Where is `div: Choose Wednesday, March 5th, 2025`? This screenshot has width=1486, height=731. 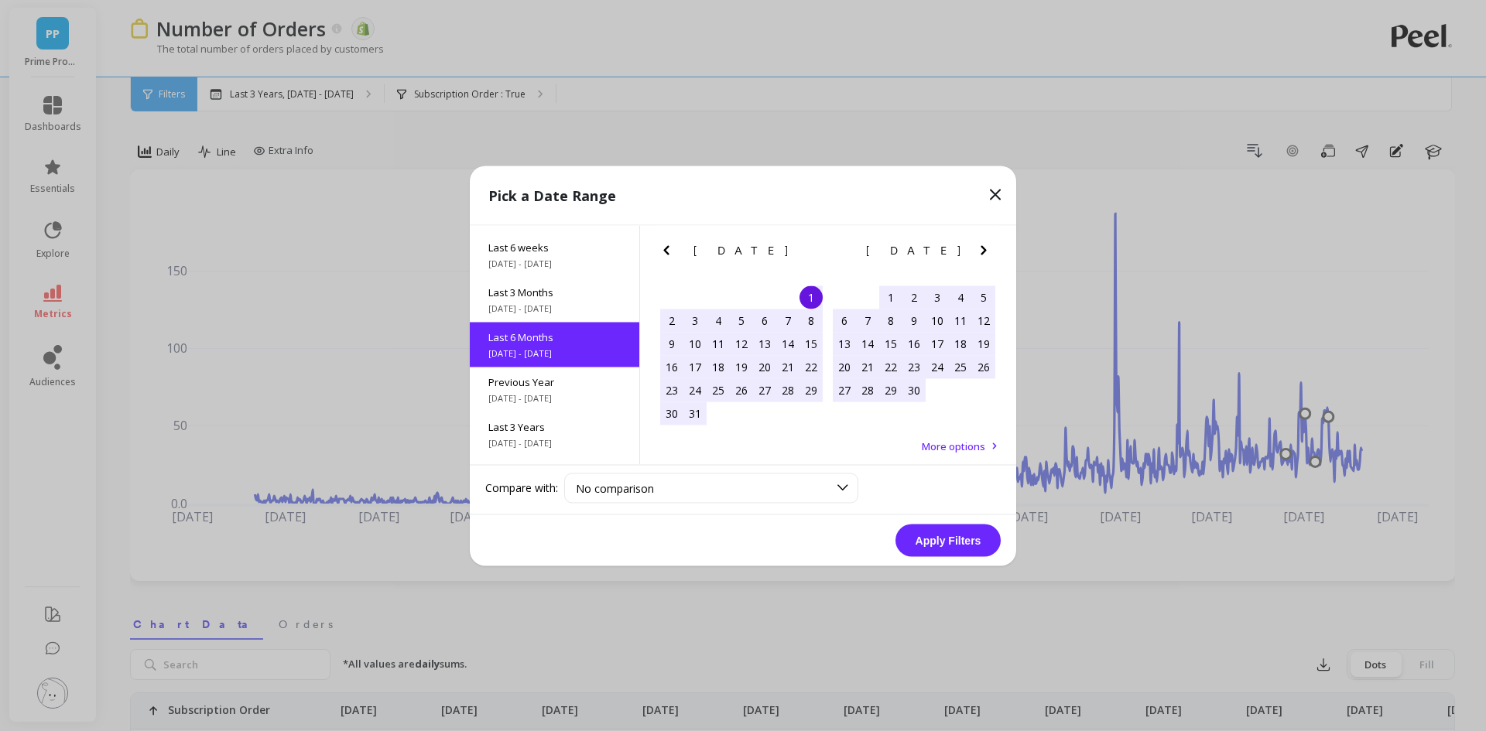 div: Choose Wednesday, March 5th, 2025 is located at coordinates (741, 320).